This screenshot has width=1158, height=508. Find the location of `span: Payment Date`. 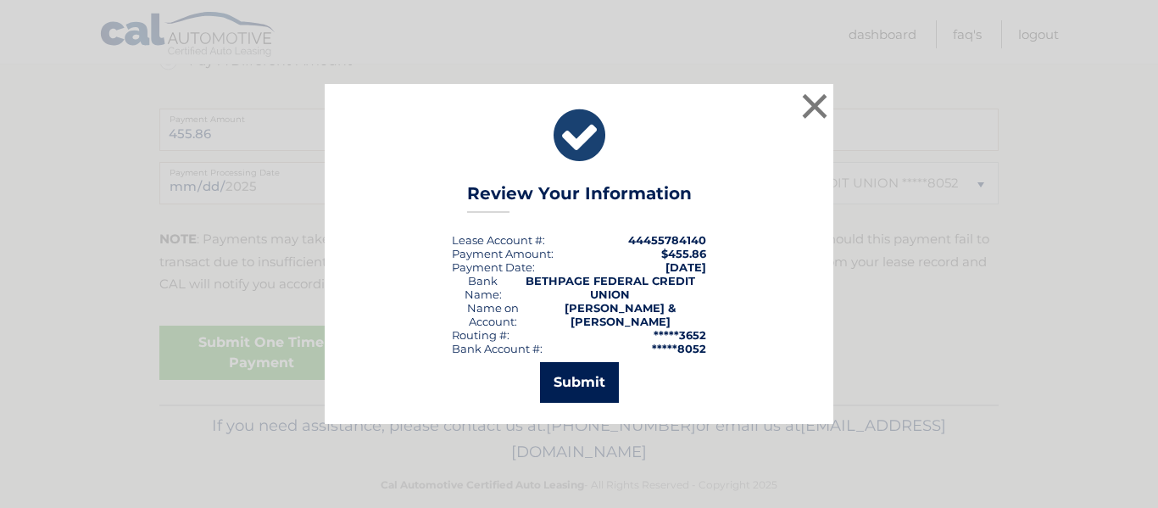

span: Payment Date is located at coordinates (492, 267).